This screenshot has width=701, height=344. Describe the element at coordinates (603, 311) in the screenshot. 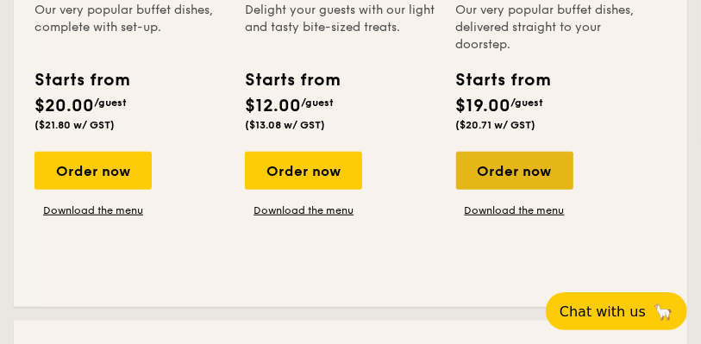

I see `span: Chat with us` at that location.